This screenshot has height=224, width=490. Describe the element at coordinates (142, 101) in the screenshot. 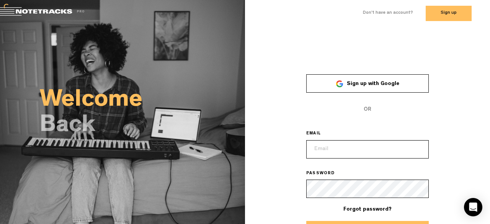

I see `h2: Welcome` at that location.